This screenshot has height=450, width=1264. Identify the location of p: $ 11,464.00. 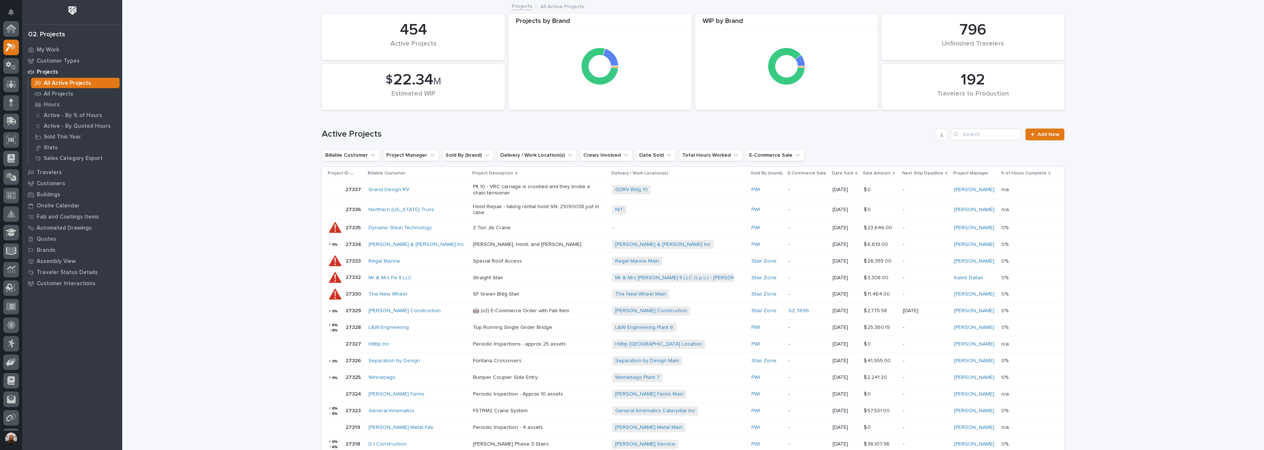
(877, 293).